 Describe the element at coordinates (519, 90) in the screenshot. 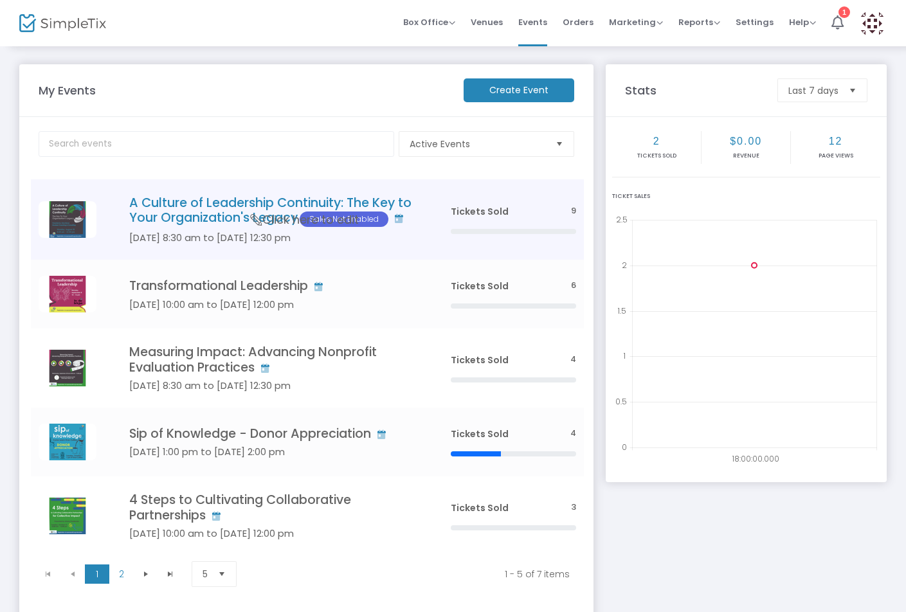

I see `m-button: Create Event` at that location.